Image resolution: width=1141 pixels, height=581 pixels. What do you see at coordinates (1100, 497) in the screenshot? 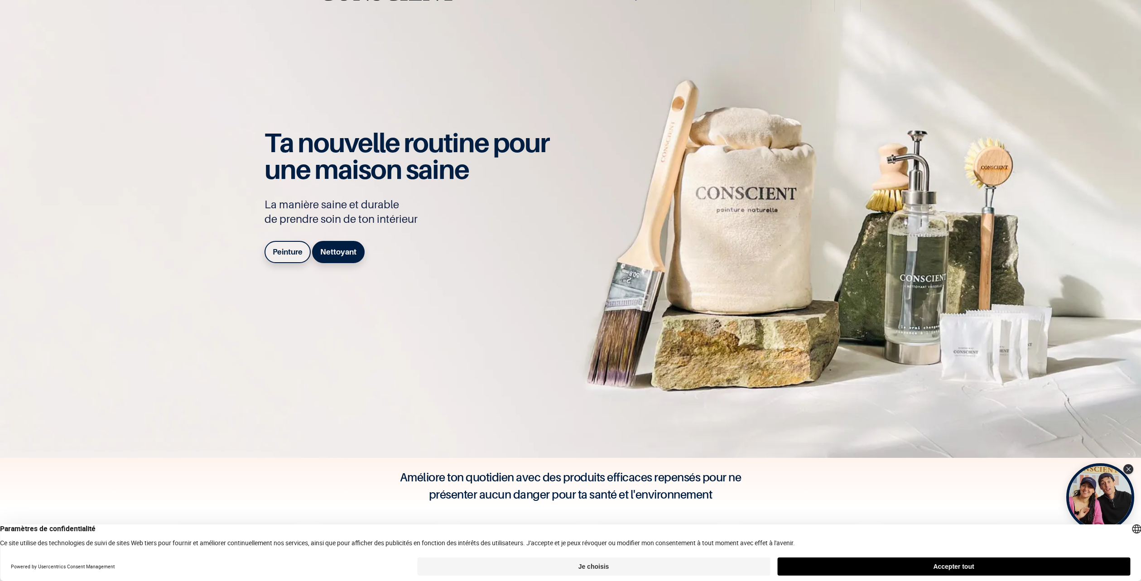
I see `div: Open Tolstoy widget` at bounding box center [1100, 497].